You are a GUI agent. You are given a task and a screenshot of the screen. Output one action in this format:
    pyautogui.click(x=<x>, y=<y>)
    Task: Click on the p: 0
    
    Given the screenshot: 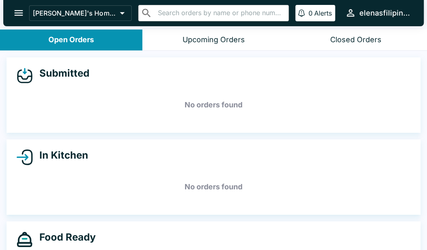 What is the action you would take?
    pyautogui.click(x=310, y=13)
    